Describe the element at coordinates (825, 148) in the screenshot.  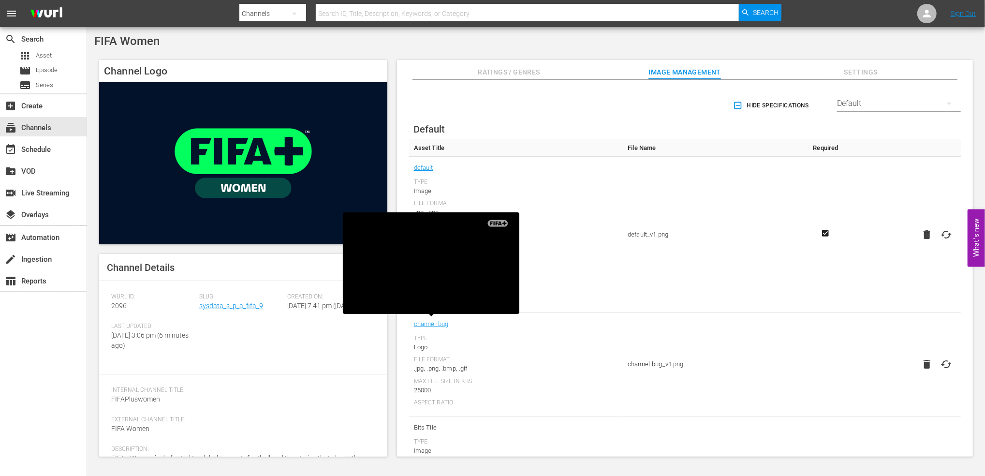
I see `th: Required` at that location.